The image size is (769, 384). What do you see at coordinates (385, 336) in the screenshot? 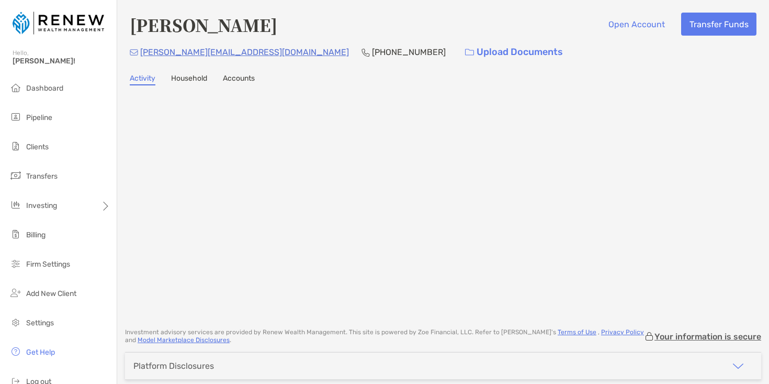
I see `p: Investment advisory services are provided by Renew Wealth Management . This site is powered by Zo...` at bounding box center [385, 336].